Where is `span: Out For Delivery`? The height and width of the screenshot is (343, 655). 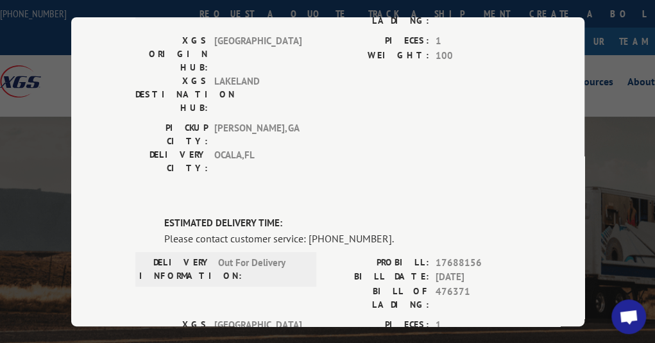 span: Out For Delivery is located at coordinates (261, 269).